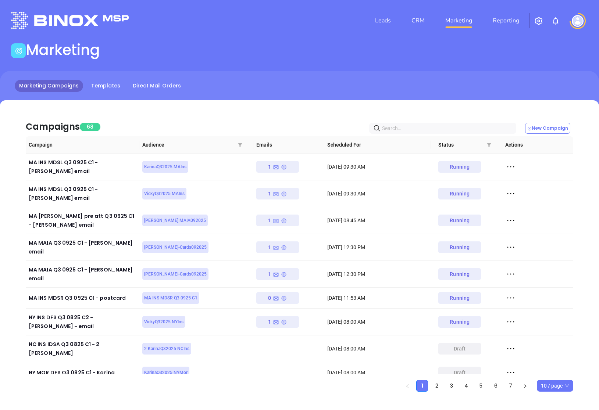 The height and width of the screenshot is (410, 599). What do you see at coordinates (383, 21) in the screenshot?
I see `a: Leads` at bounding box center [383, 21].